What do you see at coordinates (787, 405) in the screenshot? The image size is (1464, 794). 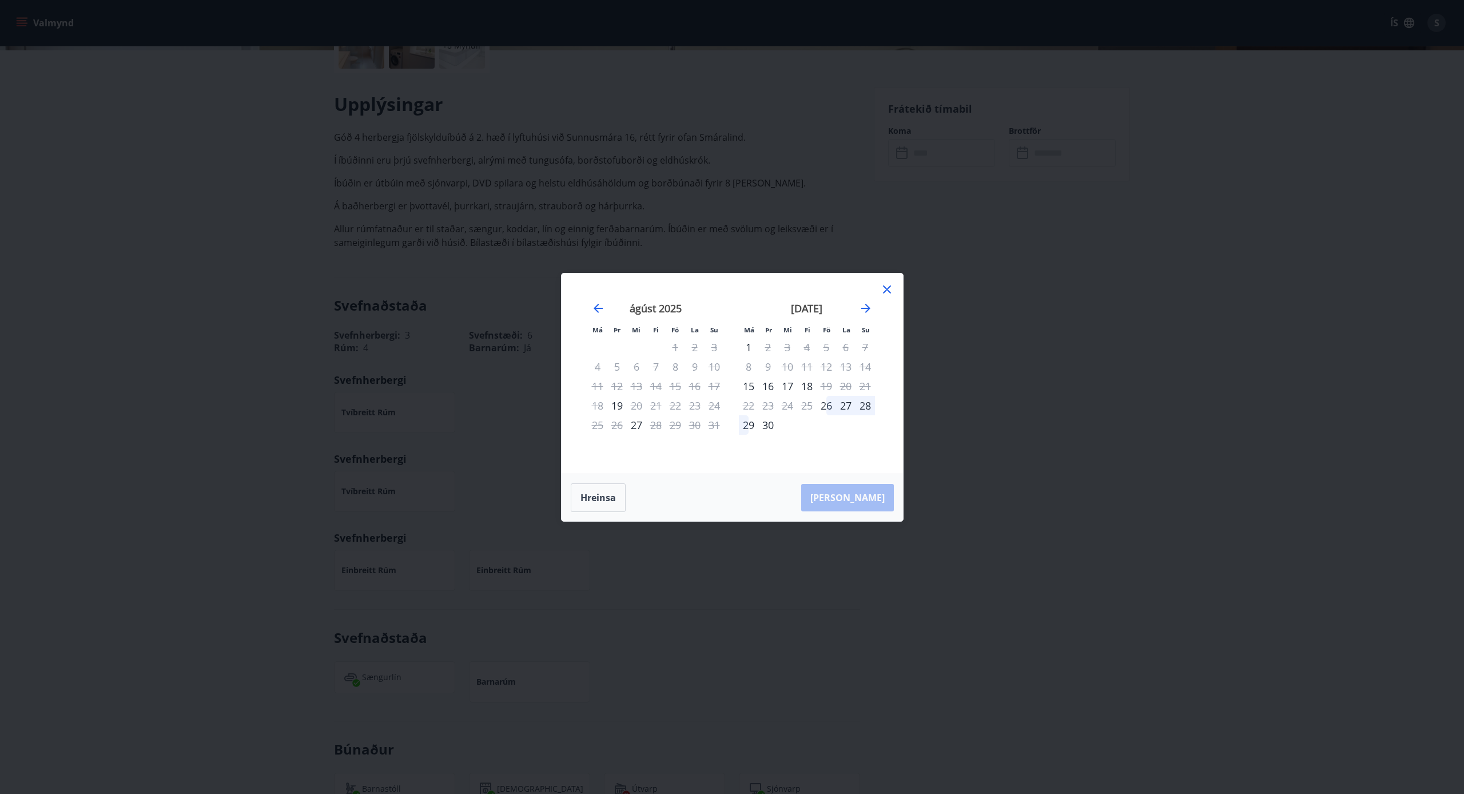 I see `td: Not available. miðvikudagur, 24. september 2025` at bounding box center [787, 405].